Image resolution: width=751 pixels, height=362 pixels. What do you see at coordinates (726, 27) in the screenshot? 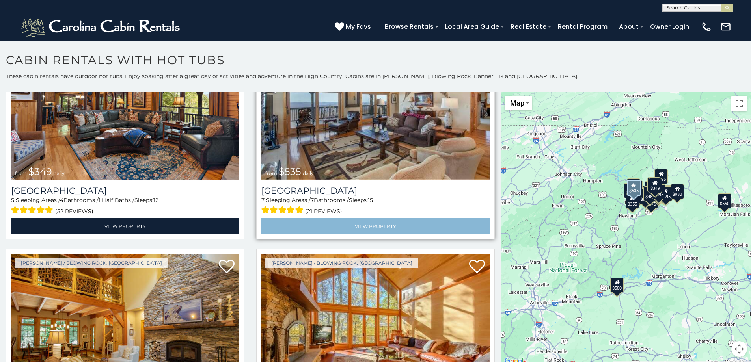
I see `img: mail-regular-white.png` at bounding box center [726, 27].